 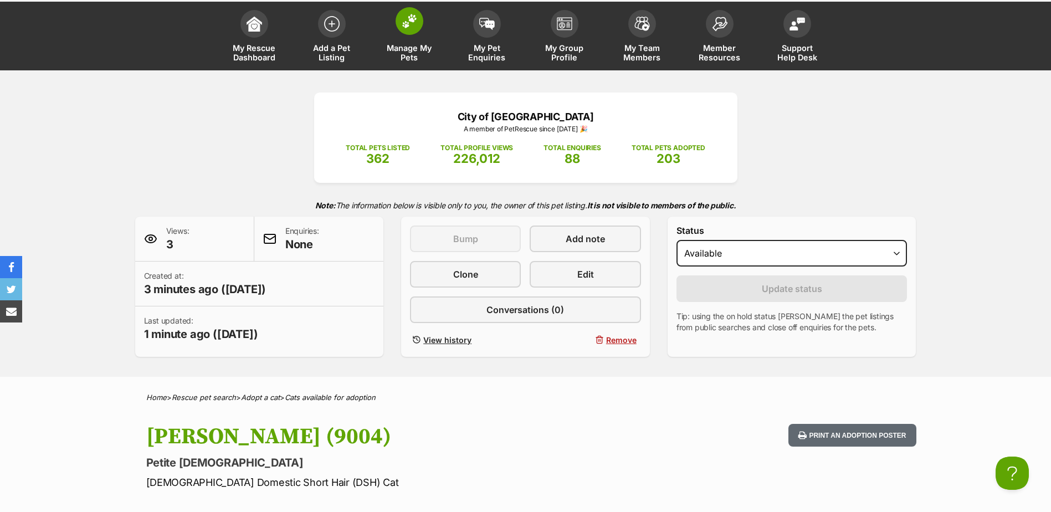 I want to click on span: 226,012, so click(x=476, y=158).